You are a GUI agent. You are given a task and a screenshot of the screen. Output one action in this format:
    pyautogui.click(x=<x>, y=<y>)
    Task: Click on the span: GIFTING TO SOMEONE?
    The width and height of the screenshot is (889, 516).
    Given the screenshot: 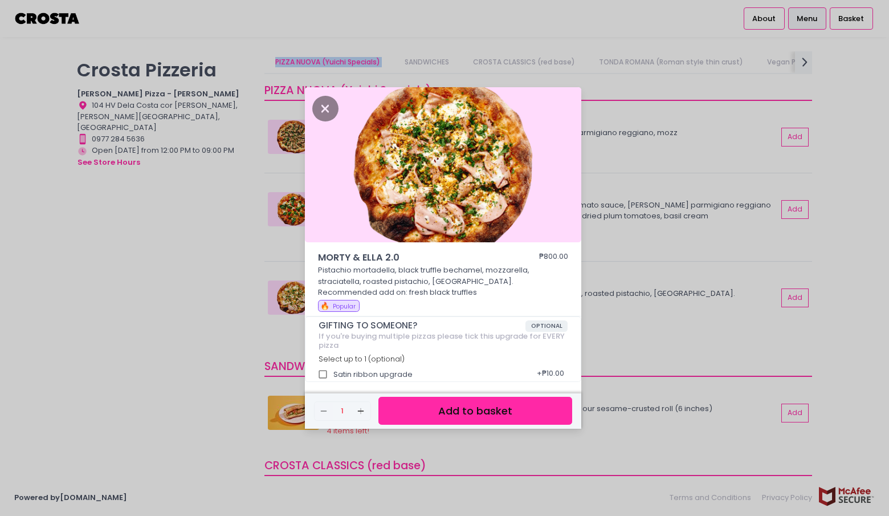 What is the action you would take?
    pyautogui.click(x=422, y=325)
    